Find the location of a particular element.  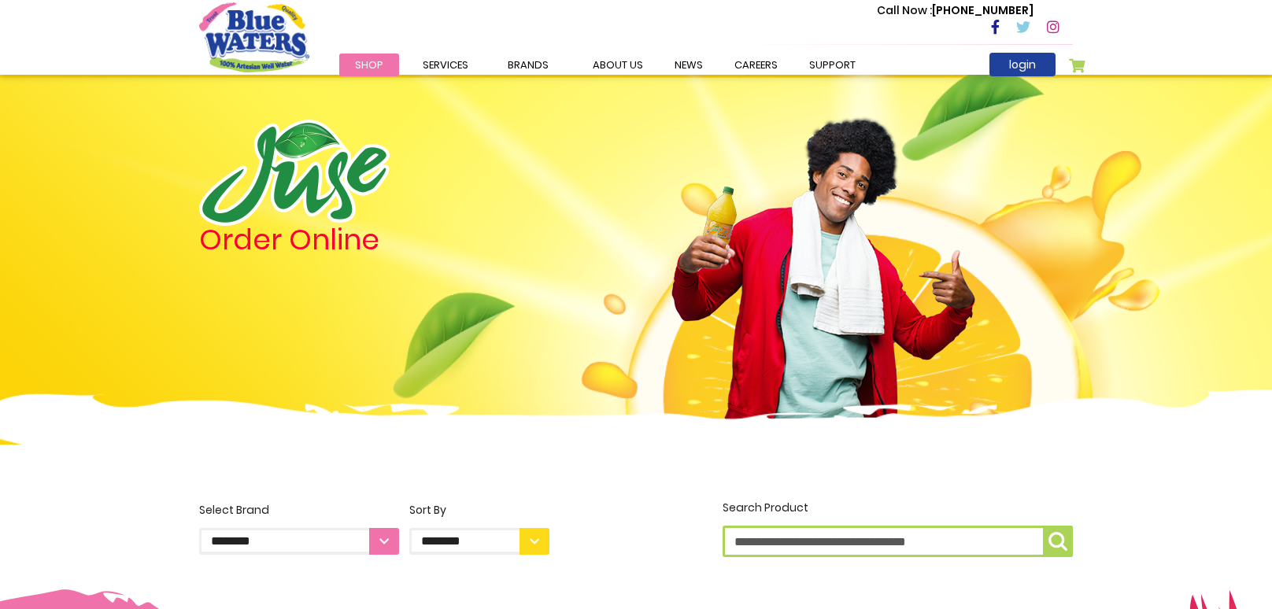

h4: Order Online is located at coordinates (374, 240).